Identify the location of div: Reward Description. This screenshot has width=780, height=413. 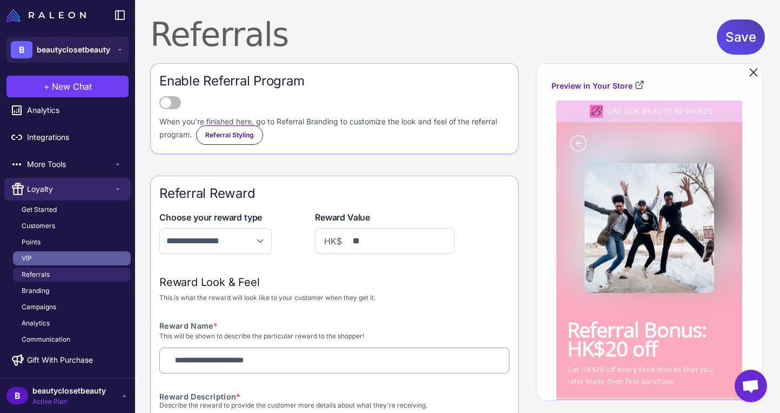
(335, 396).